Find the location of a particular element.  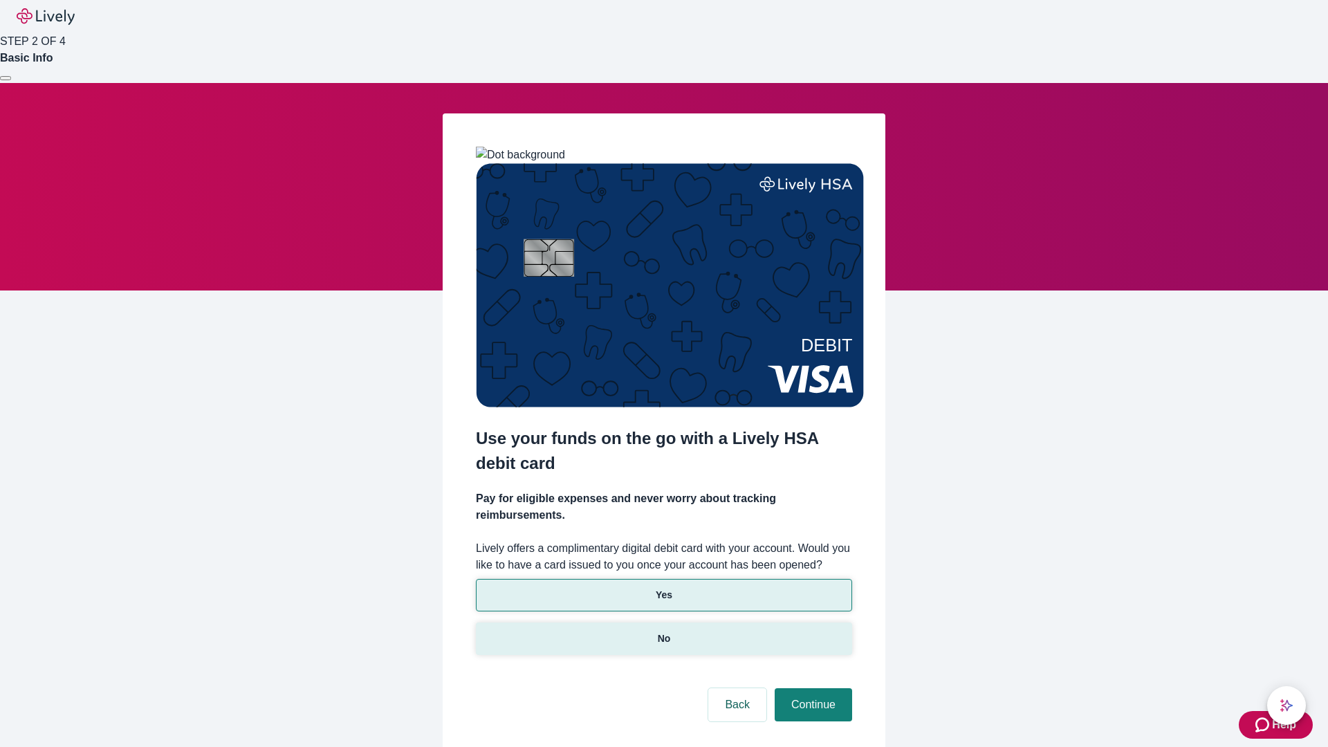

svg: Lively AI Assistant is located at coordinates (1287, 706).